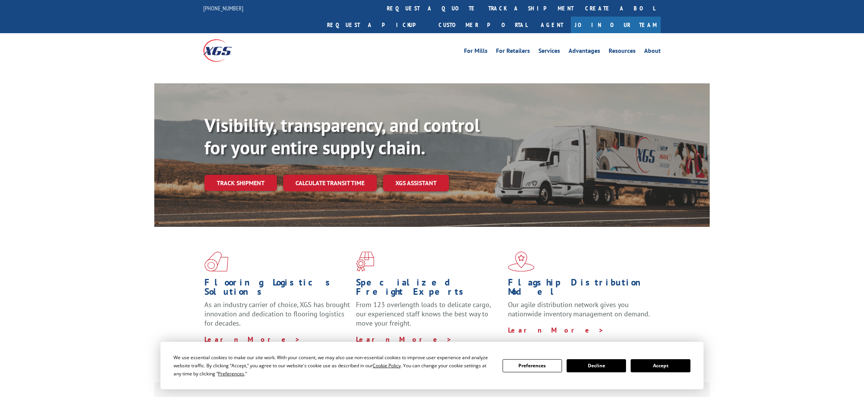 This screenshot has height=397, width=864. I want to click on a: Request a pickup, so click(377, 25).